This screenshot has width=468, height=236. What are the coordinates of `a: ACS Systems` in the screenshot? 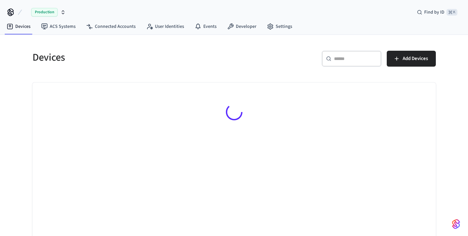 It's located at (58, 27).